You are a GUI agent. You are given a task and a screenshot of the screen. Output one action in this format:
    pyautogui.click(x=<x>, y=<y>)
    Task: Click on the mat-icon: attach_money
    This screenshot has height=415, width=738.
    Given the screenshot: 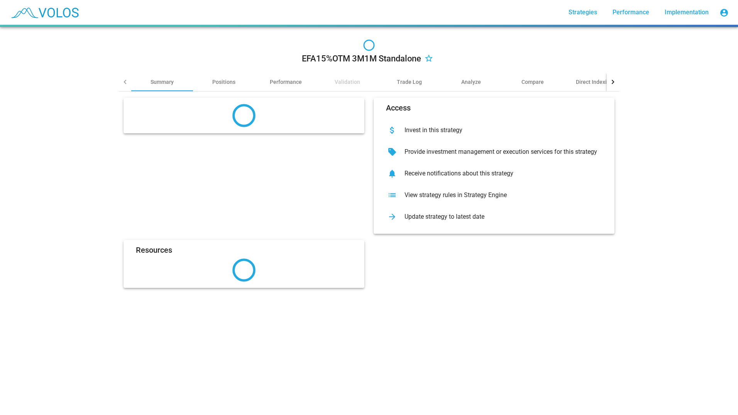 What is the action you would take?
    pyautogui.click(x=392, y=130)
    